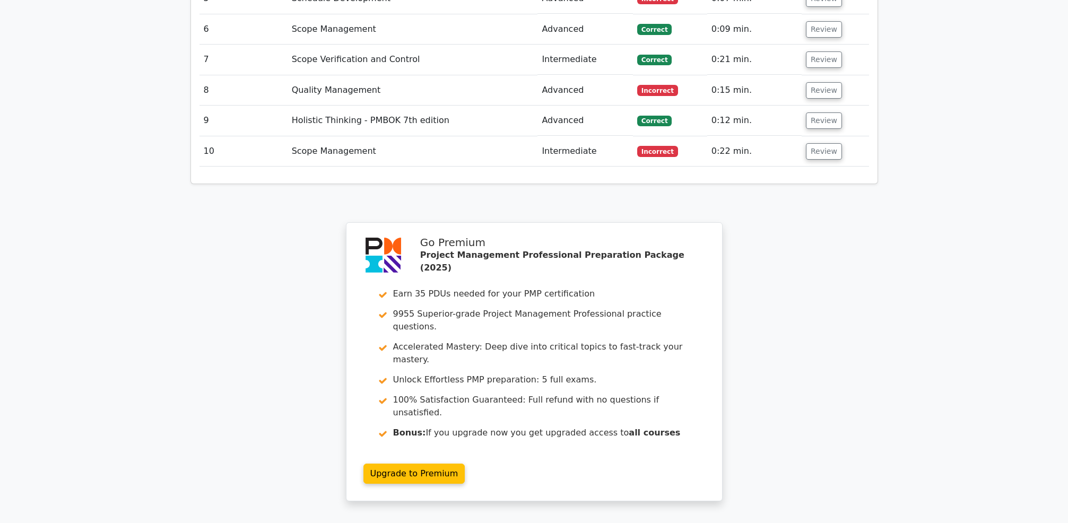 The height and width of the screenshot is (523, 1068). Describe the element at coordinates (243, 120) in the screenshot. I see `td: 9` at that location.